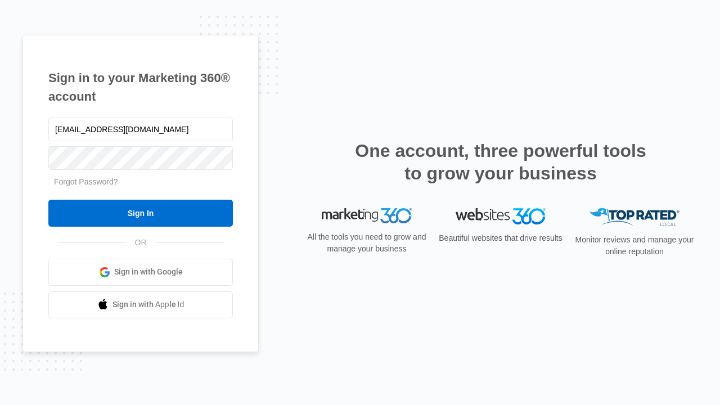  Describe the element at coordinates (148, 304) in the screenshot. I see `span: Sign in with Apple Id` at that location.